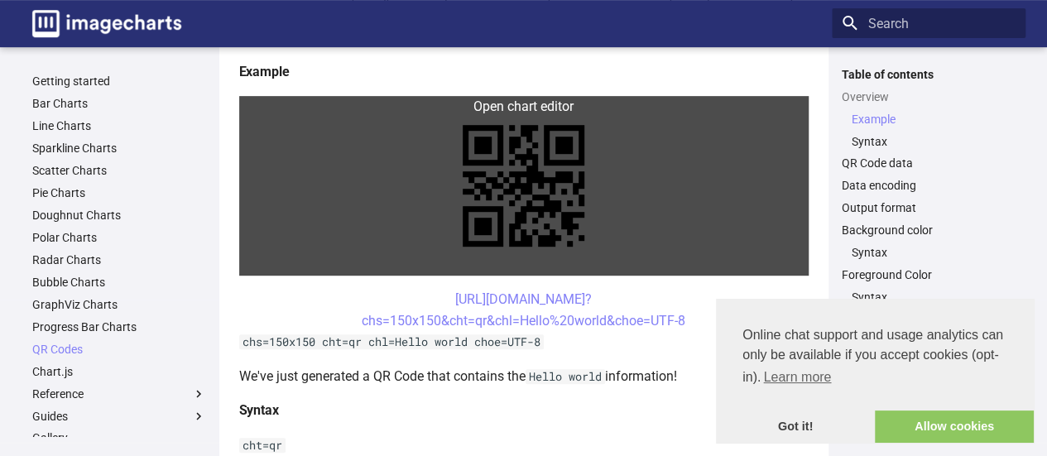 The height and width of the screenshot is (456, 1047). Describe the element at coordinates (929, 97) in the screenshot. I see `a: Overview` at that location.